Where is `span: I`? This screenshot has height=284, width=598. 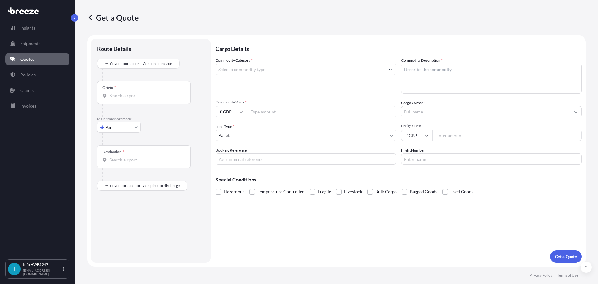
span: I is located at coordinates (14, 269).